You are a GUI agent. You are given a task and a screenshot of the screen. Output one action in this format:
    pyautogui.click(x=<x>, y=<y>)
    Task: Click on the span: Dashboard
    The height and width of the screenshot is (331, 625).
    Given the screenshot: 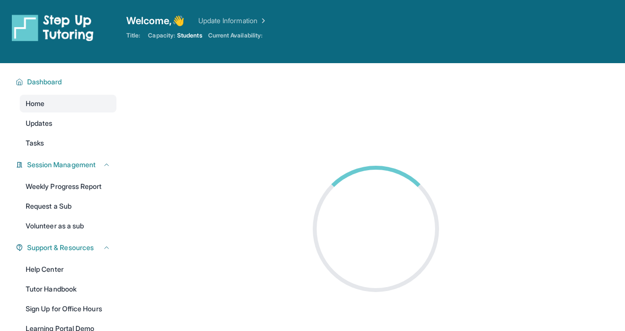 What is the action you would take?
    pyautogui.click(x=44, y=82)
    